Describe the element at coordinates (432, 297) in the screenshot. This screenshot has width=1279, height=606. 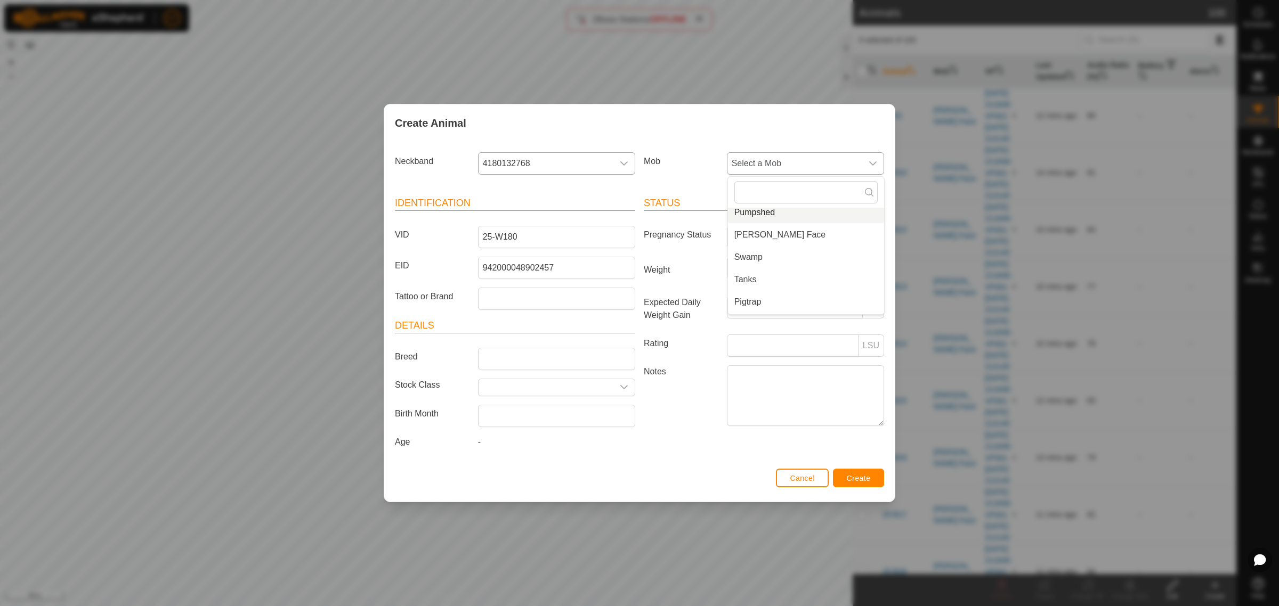
I see `label: Tattoo or Brand` at that location.